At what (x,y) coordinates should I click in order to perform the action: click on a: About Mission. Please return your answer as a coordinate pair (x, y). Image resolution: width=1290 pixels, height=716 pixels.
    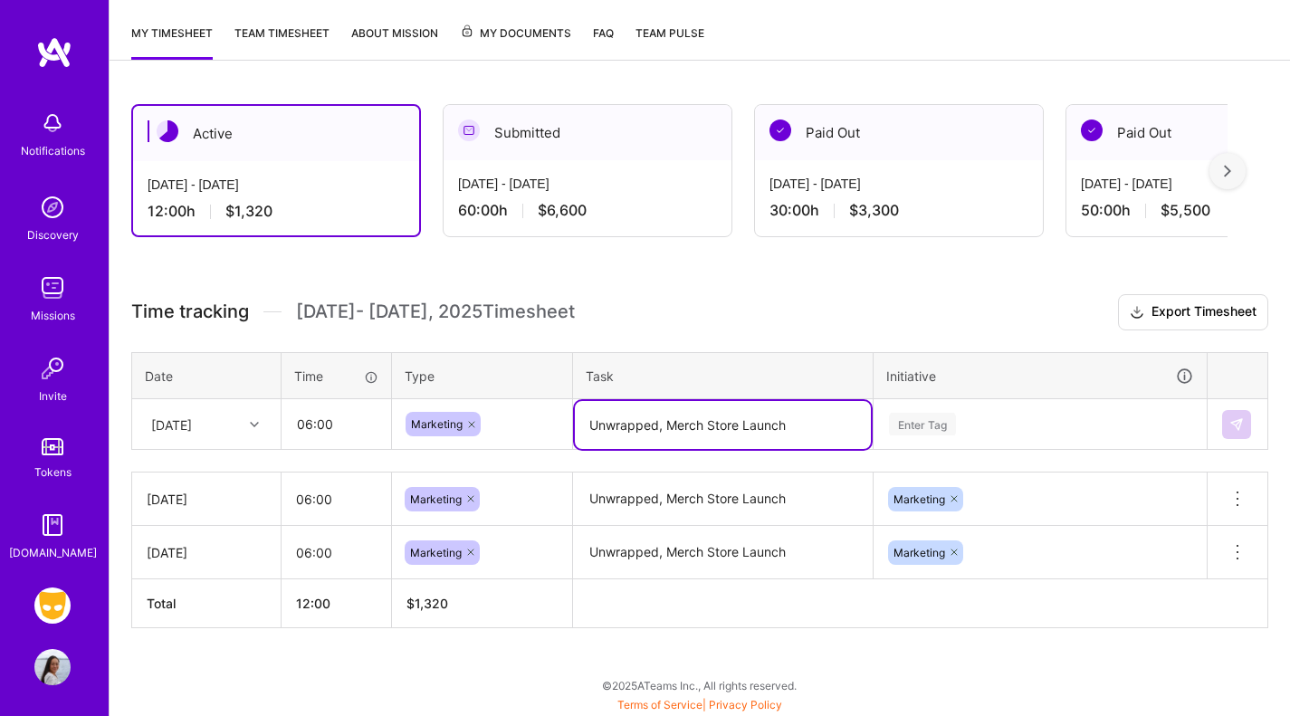
    Looking at the image, I should click on (395, 42).